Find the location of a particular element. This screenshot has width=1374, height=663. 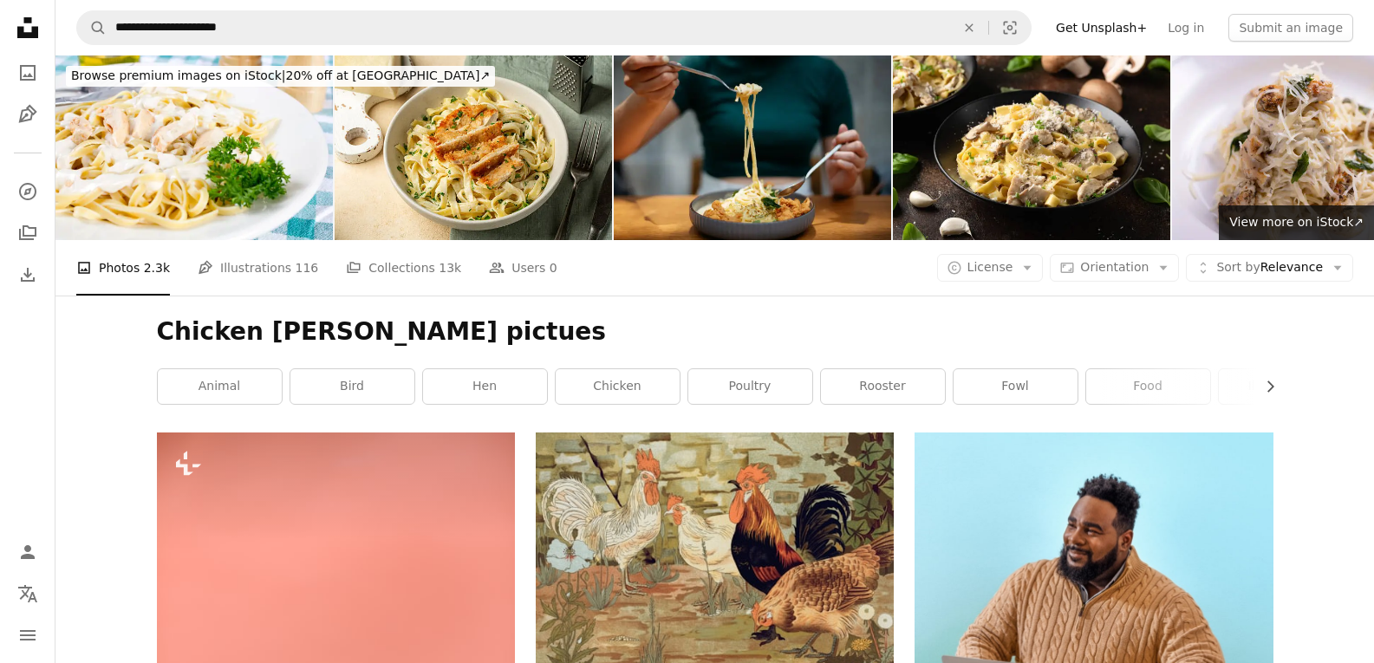

img: Creamy Alfredo pasta with chicken, mushrooms and parmesan cheese. Healthy Italian food is located at coordinates (1032, 147).